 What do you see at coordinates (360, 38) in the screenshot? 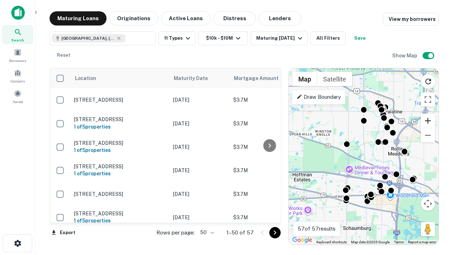
I see `button: Save your search to get updates of matches that match your search criteria.` at bounding box center [360, 38].